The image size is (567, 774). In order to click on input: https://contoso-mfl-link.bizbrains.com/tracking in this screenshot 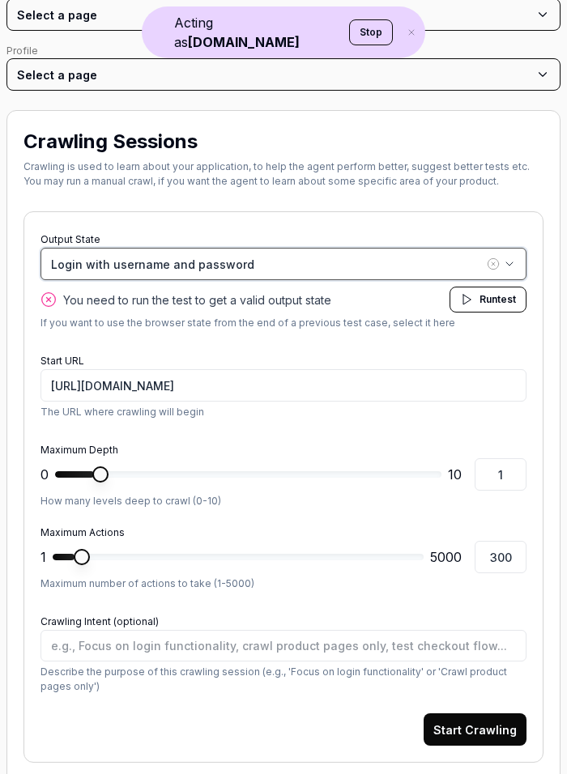, I will do `click(283, 385)`.